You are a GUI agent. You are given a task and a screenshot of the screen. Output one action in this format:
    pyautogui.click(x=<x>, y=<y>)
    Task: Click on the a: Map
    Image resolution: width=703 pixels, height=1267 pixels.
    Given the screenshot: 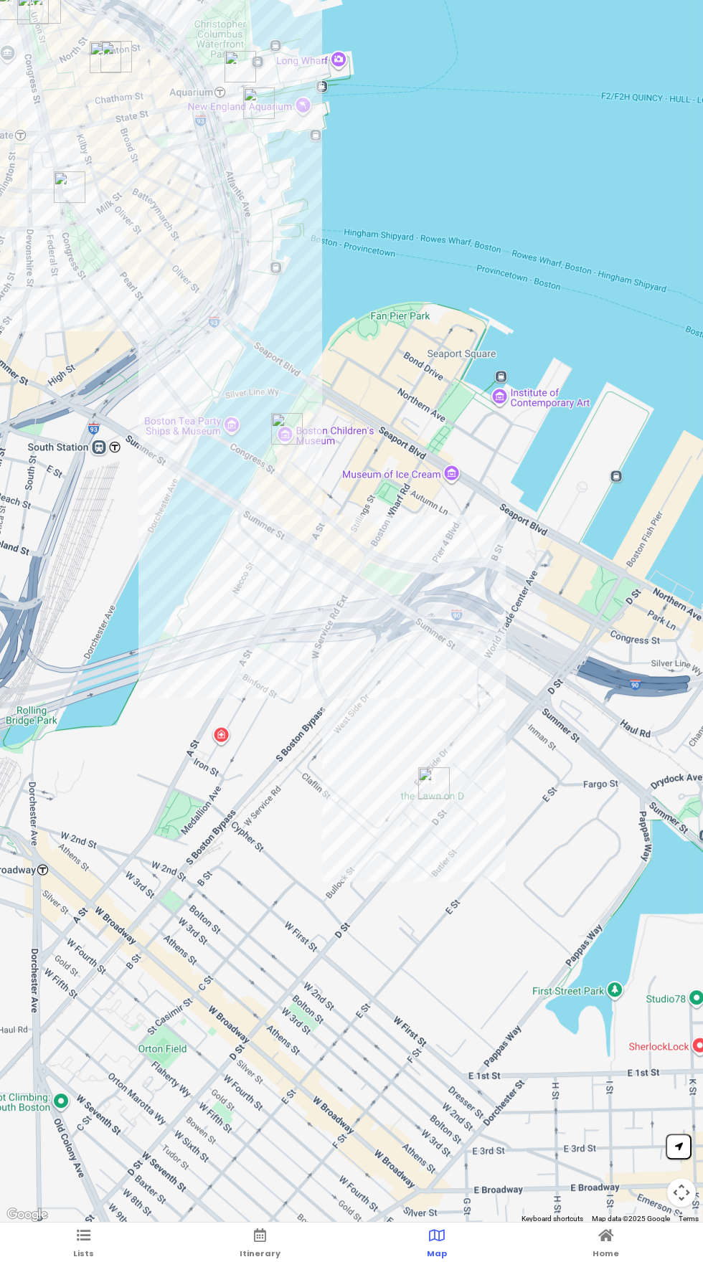 What is the action you would take?
    pyautogui.click(x=437, y=1245)
    